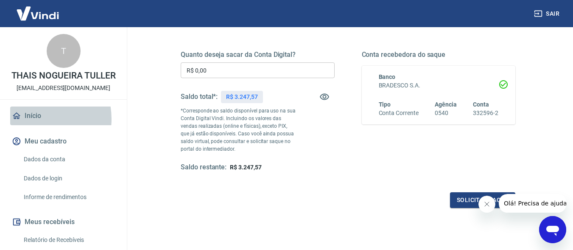 Image resolution: width=573 pixels, height=250 pixels. Describe the element at coordinates (199, 97) in the screenshot. I see `h5: Saldo total*:` at that location.